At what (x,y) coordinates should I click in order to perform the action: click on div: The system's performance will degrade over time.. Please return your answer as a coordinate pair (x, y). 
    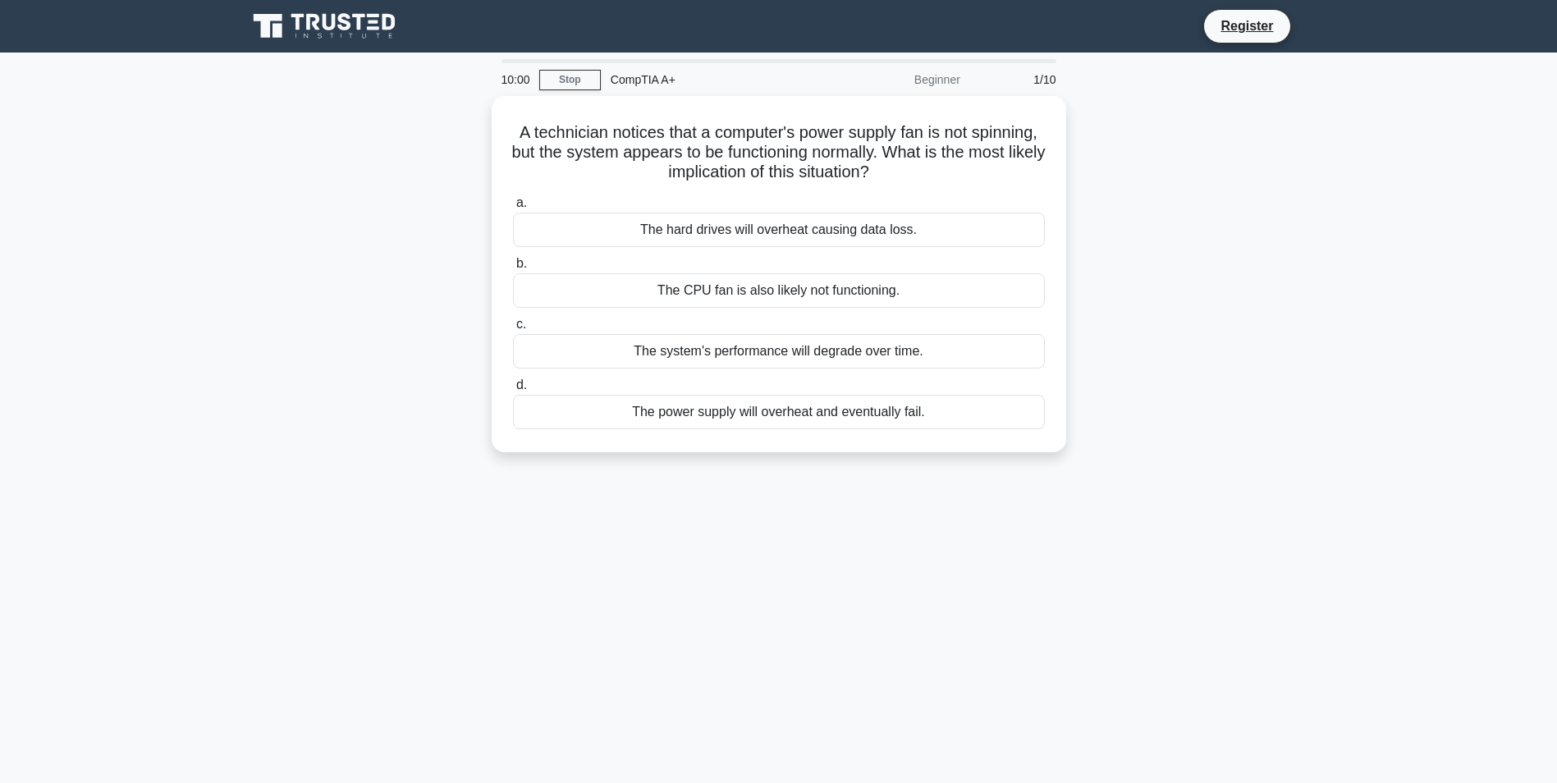
    Looking at the image, I should click on (779, 351).